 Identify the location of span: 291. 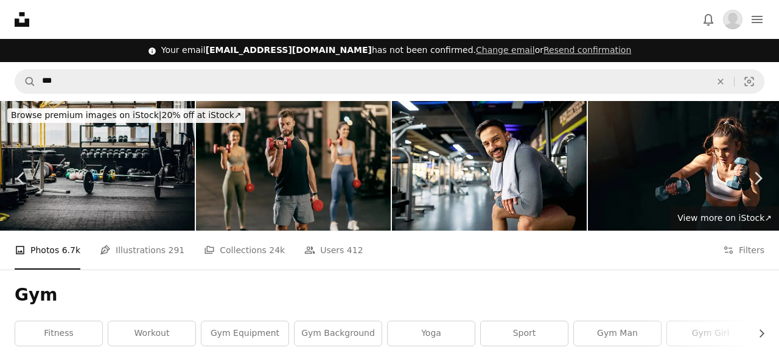
(176, 250).